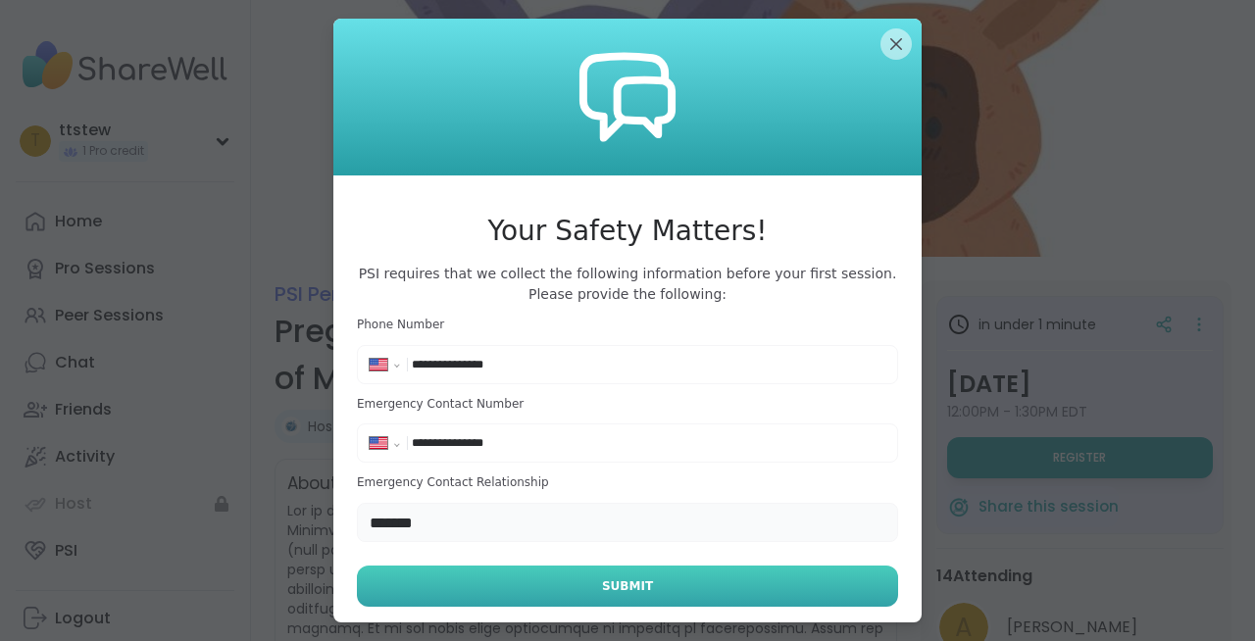  Describe the element at coordinates (628, 587) in the screenshot. I see `button: Submit` at that location.